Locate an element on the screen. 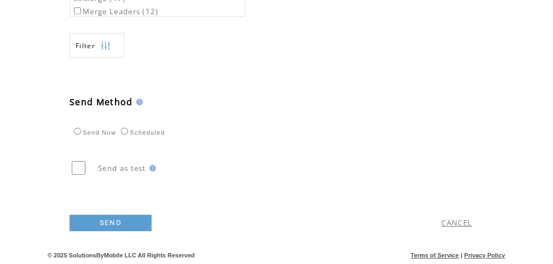 This screenshot has height=264, width=553. img: filters.png is located at coordinates (106, 45).